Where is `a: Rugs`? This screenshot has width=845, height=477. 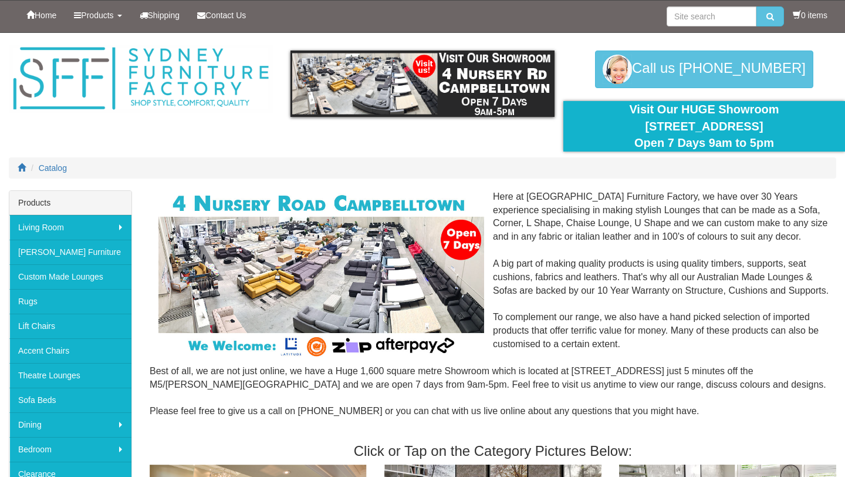
a: Rugs is located at coordinates (70, 301).